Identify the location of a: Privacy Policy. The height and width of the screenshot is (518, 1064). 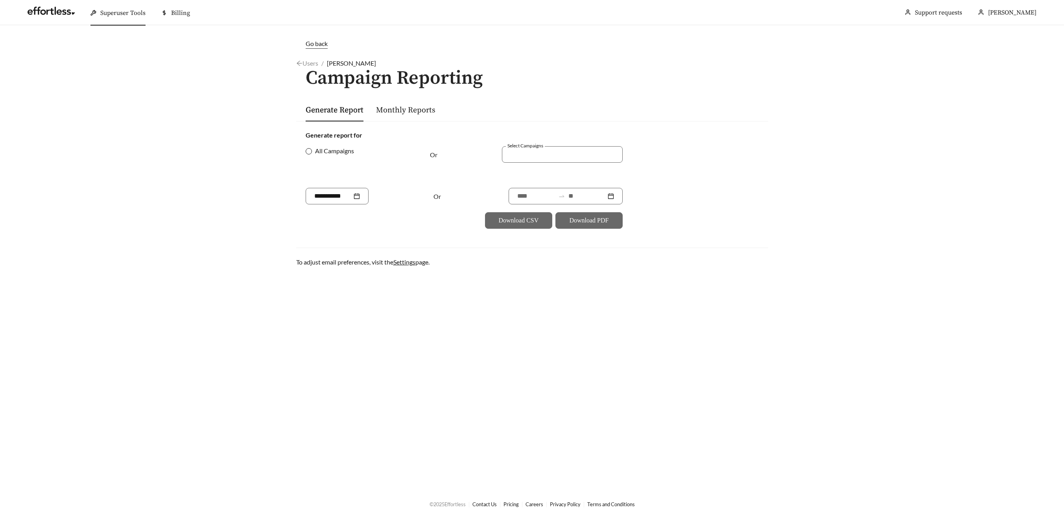
(565, 505).